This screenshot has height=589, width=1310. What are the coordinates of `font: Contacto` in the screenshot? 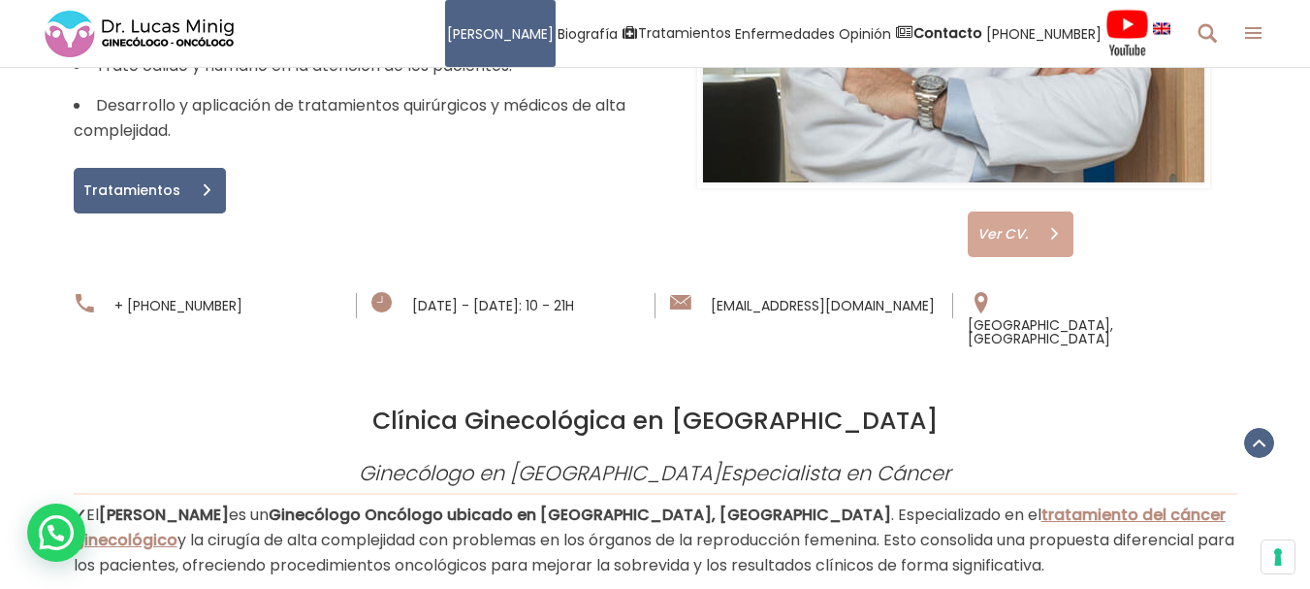 It's located at (947, 33).